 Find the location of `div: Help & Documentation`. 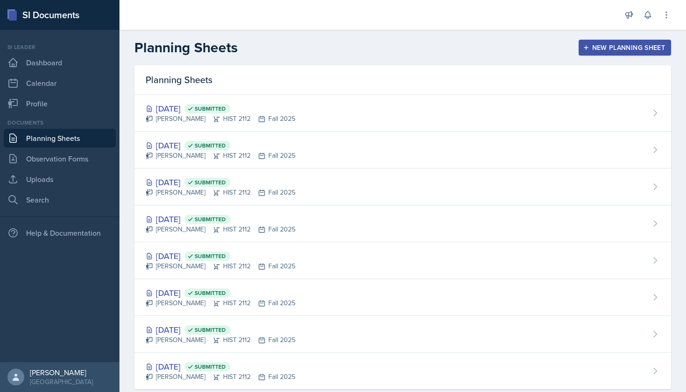

div: Help & Documentation is located at coordinates (60, 233).